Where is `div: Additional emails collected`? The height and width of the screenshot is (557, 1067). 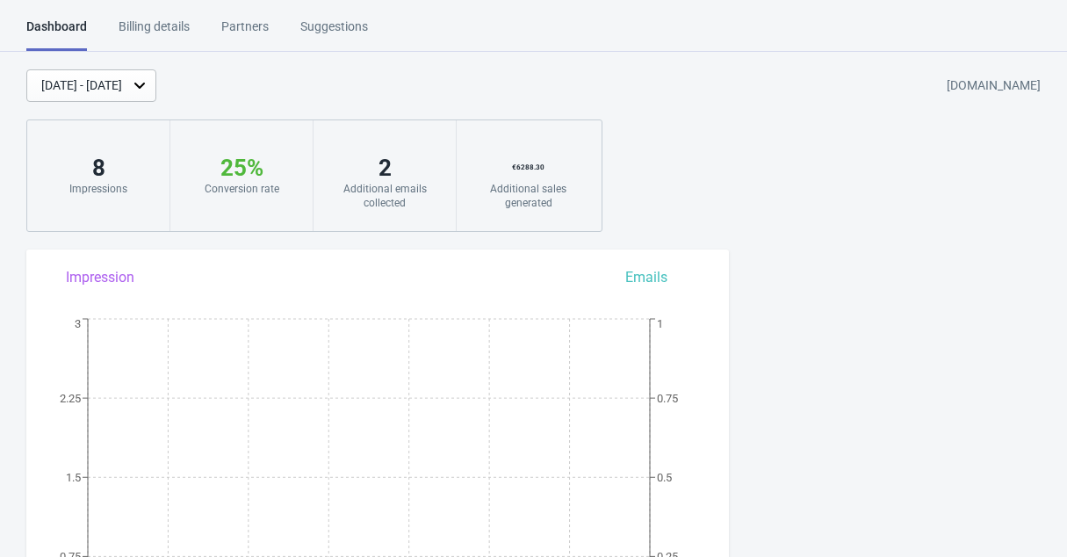 div: Additional emails collected is located at coordinates (385, 196).